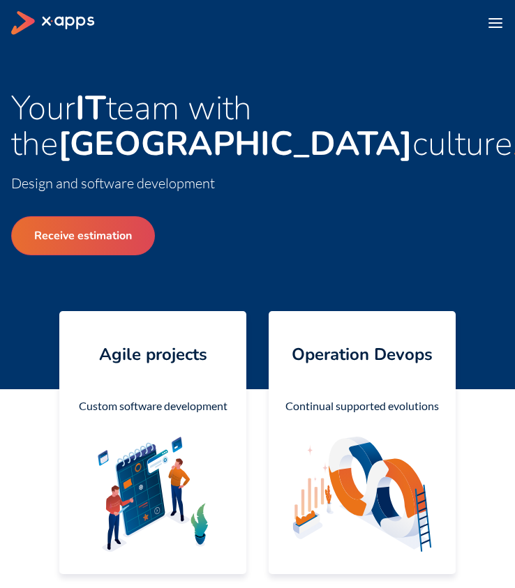  Describe the element at coordinates (362, 354) in the screenshot. I see `h4: Operation Devops` at that location.